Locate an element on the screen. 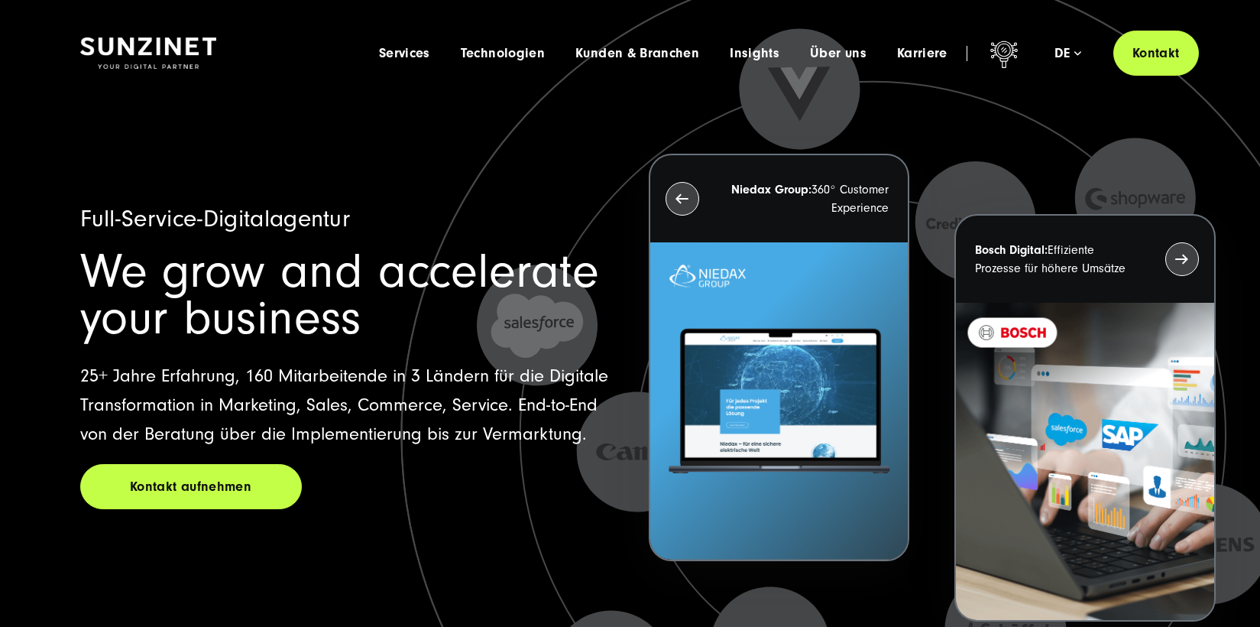  span: Full-Service-Digitalagentur is located at coordinates (216, 219).